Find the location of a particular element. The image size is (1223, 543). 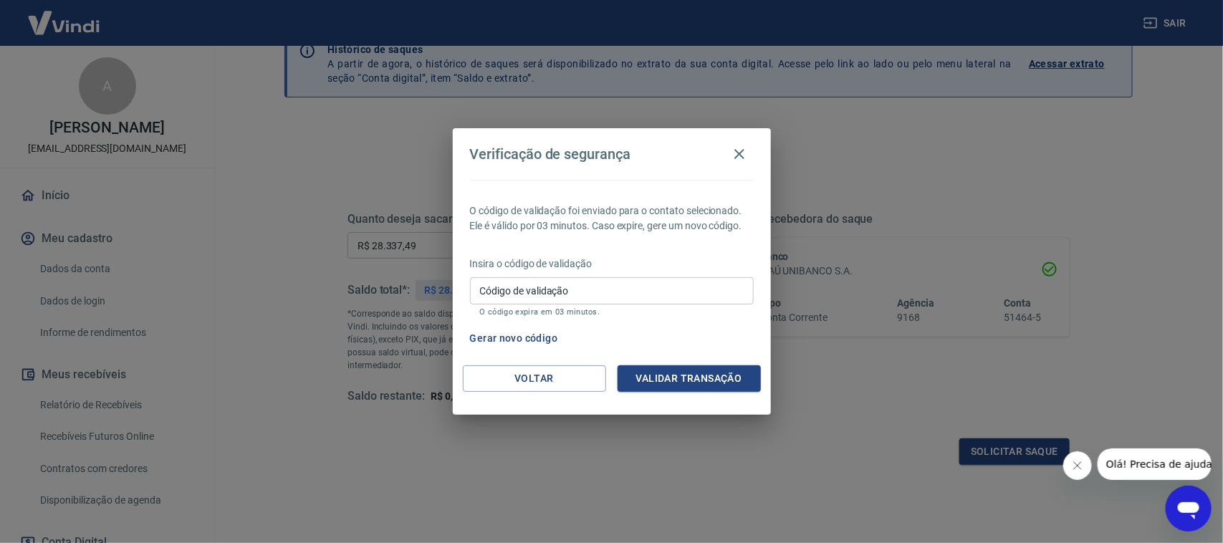

h4: Verificação de segurança is located at coordinates (550, 154).